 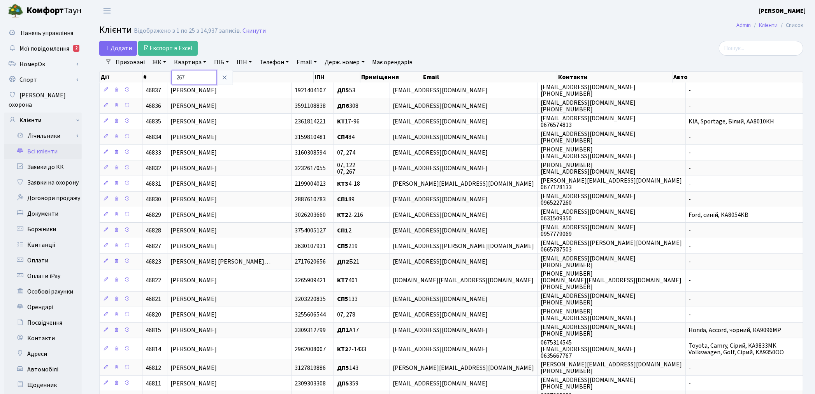 I want to click on a: Спорт, so click(x=43, y=80).